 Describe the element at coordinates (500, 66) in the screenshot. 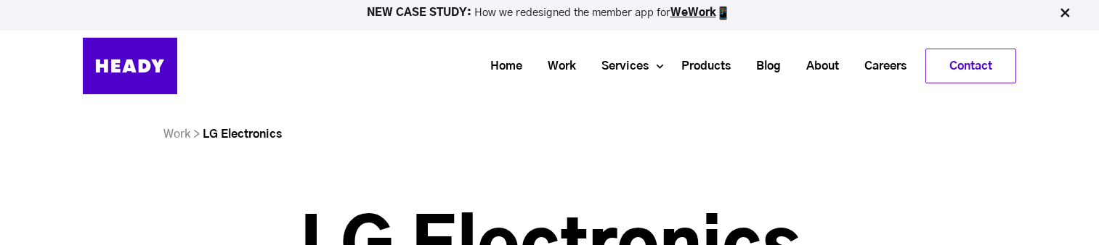

I see `a: Home` at that location.